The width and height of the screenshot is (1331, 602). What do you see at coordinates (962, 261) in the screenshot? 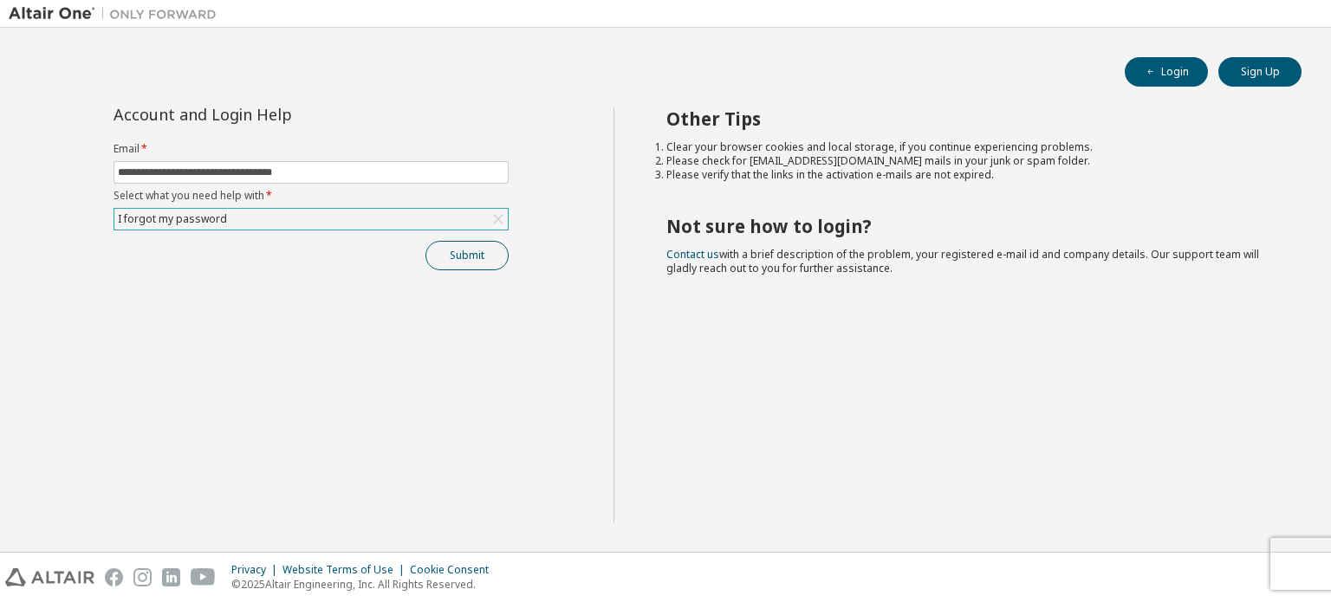
I see `span: with a brief description of the problem, your registered e-mail id and company details. Our suppo...` at bounding box center [962, 261].